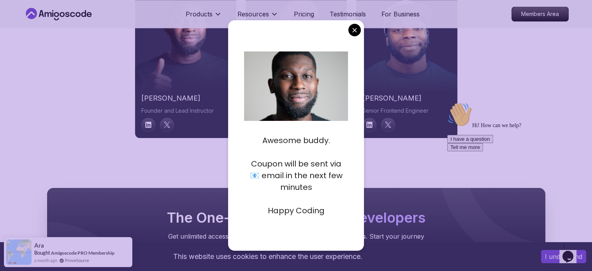  I want to click on div: This website uses cookies to enhance the user experience., so click(268, 256).